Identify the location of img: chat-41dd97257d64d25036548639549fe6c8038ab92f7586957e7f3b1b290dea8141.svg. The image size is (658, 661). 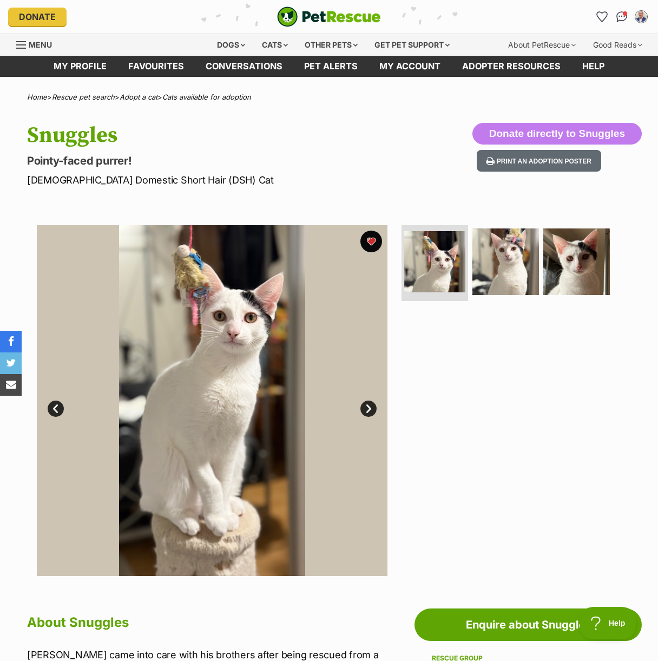
(622, 17).